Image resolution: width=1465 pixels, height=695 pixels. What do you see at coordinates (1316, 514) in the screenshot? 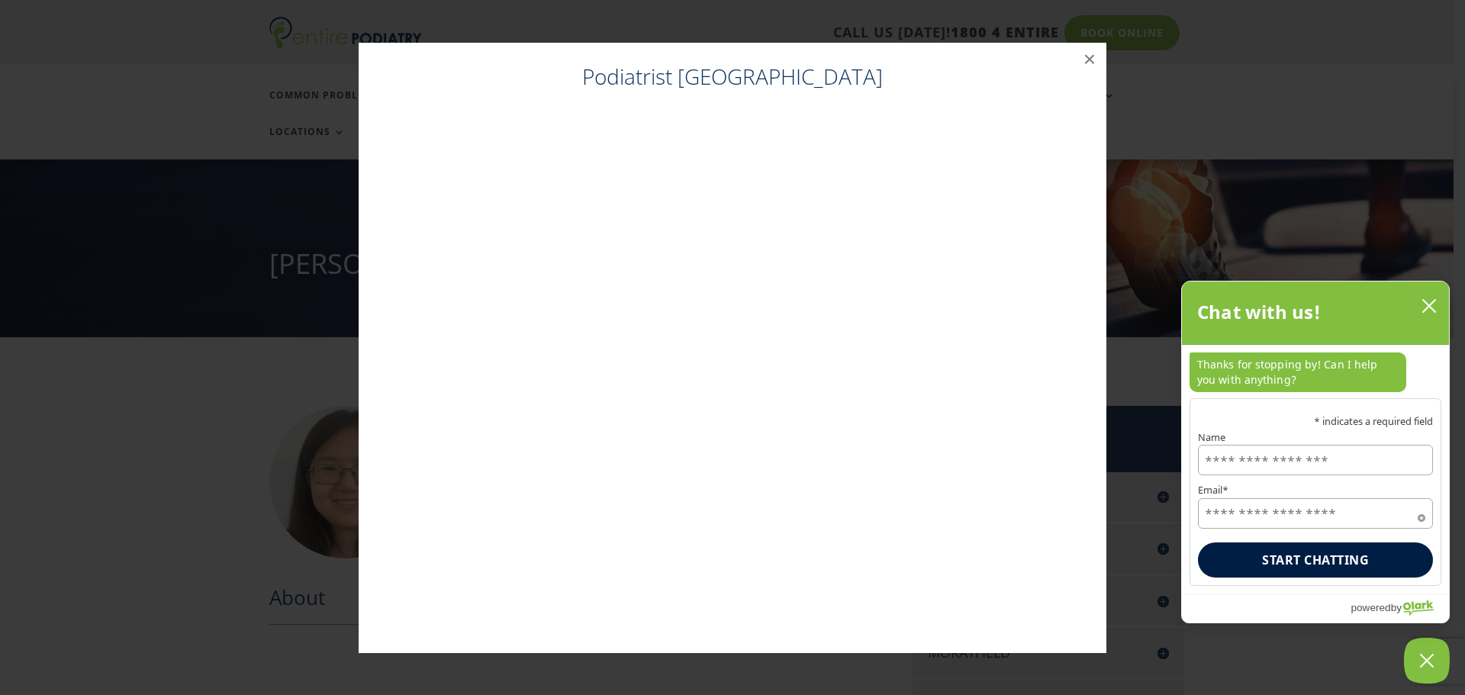
I see `input: Email` at bounding box center [1316, 514].